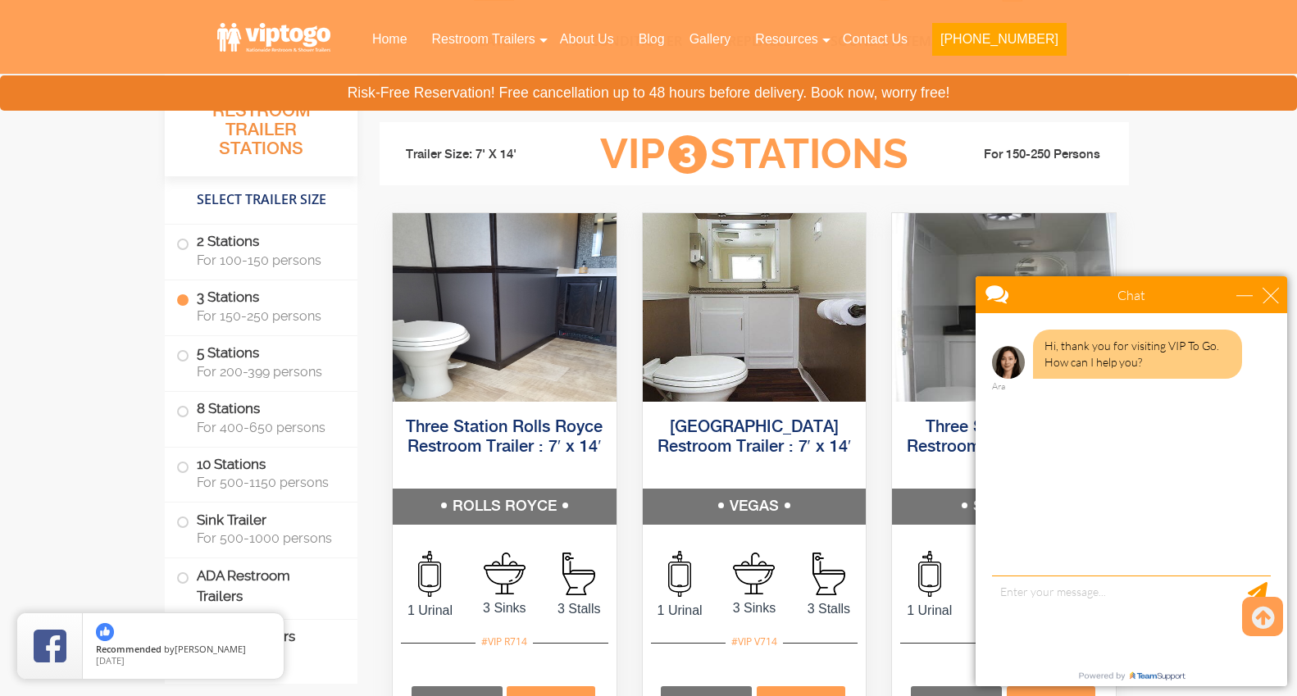 This screenshot has height=696, width=1297. What do you see at coordinates (875, 39) in the screenshot?
I see `a: Contact Us` at bounding box center [875, 39].